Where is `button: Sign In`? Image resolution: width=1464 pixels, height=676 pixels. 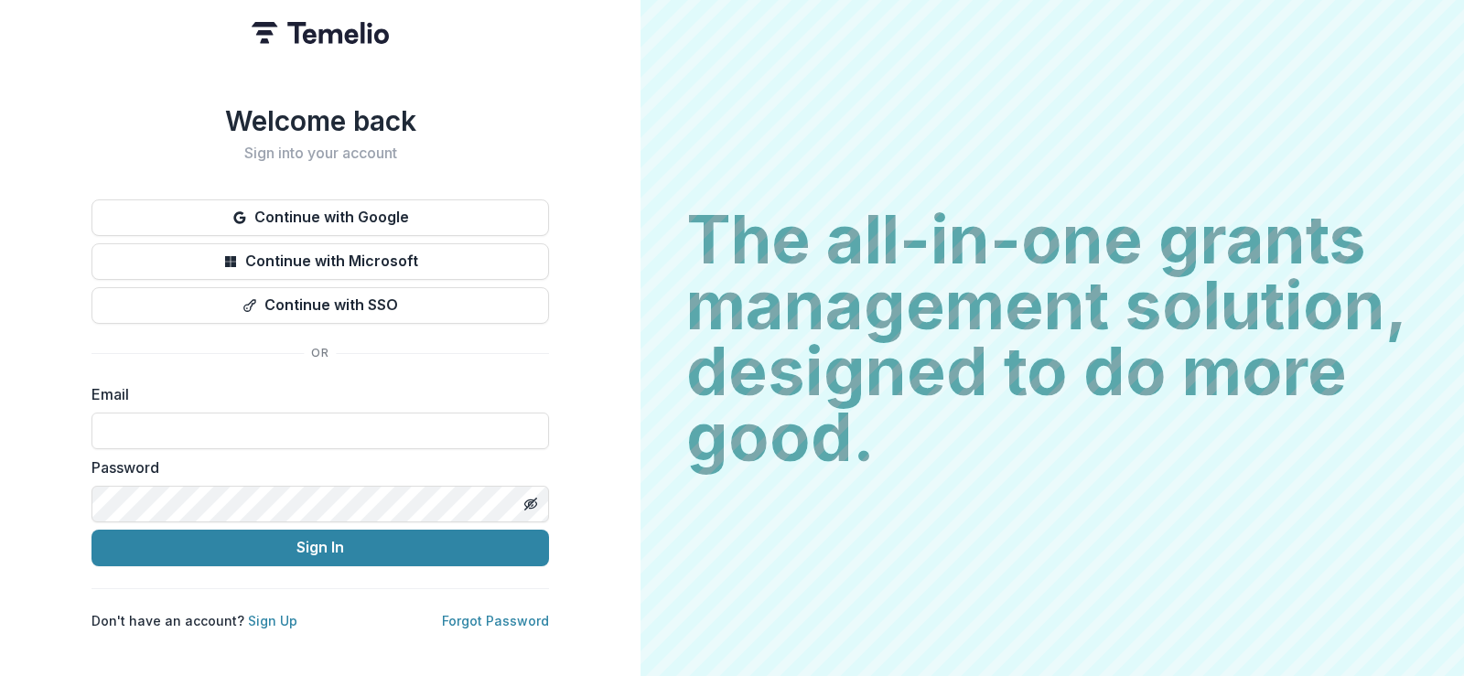
button: Sign In is located at coordinates (320, 548).